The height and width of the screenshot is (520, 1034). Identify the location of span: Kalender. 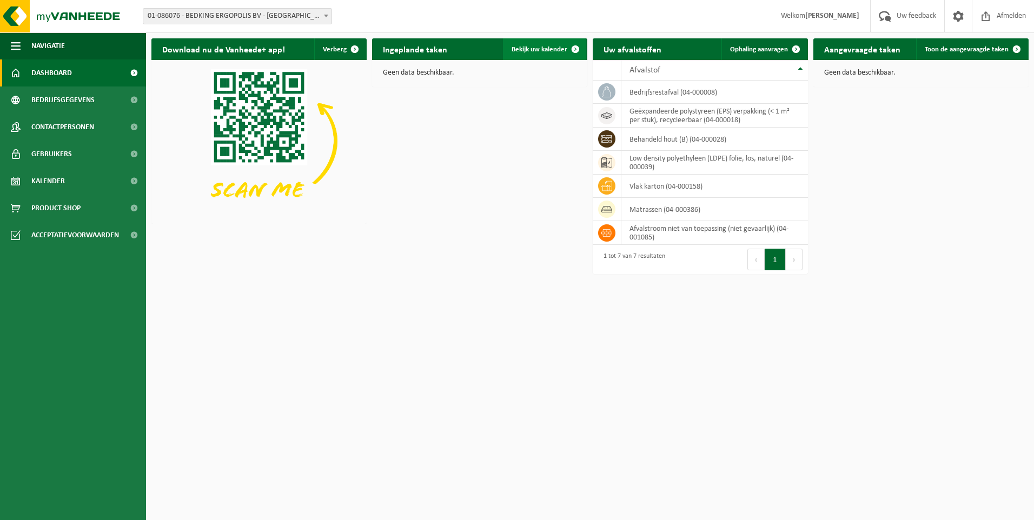
(48, 181).